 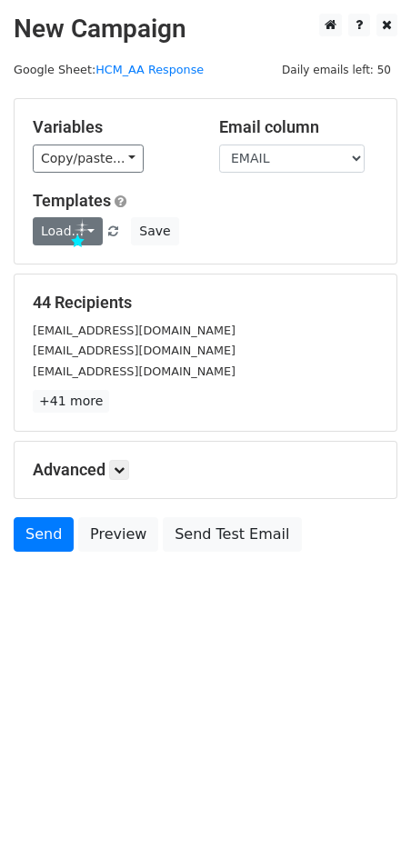 What do you see at coordinates (71, 401) in the screenshot?
I see `a: +41 more` at bounding box center [71, 401].